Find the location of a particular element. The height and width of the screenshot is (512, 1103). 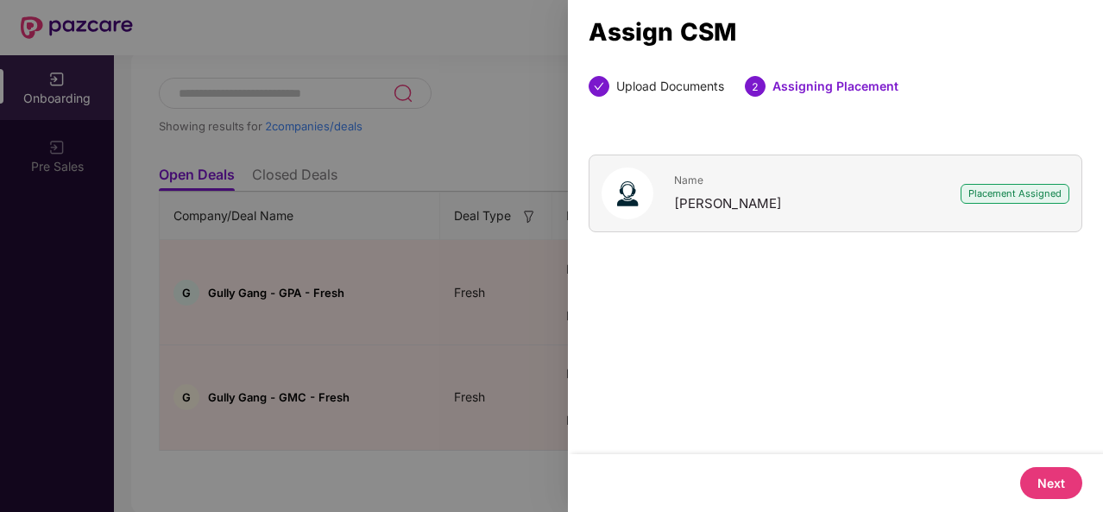

img: svg+xml;base64,PHN2ZyB4bWxucz0iaHR0cDovL3d3dy53My5vcmcvMjAwMC9zdmciIHhtbG5zOnhsaW5rPSJodHRwOi8vd3... is located at coordinates (628, 193).